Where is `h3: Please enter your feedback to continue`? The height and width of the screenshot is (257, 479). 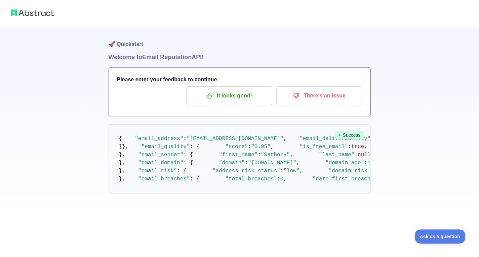 h3: Please enter your feedback to continue is located at coordinates (240, 80).